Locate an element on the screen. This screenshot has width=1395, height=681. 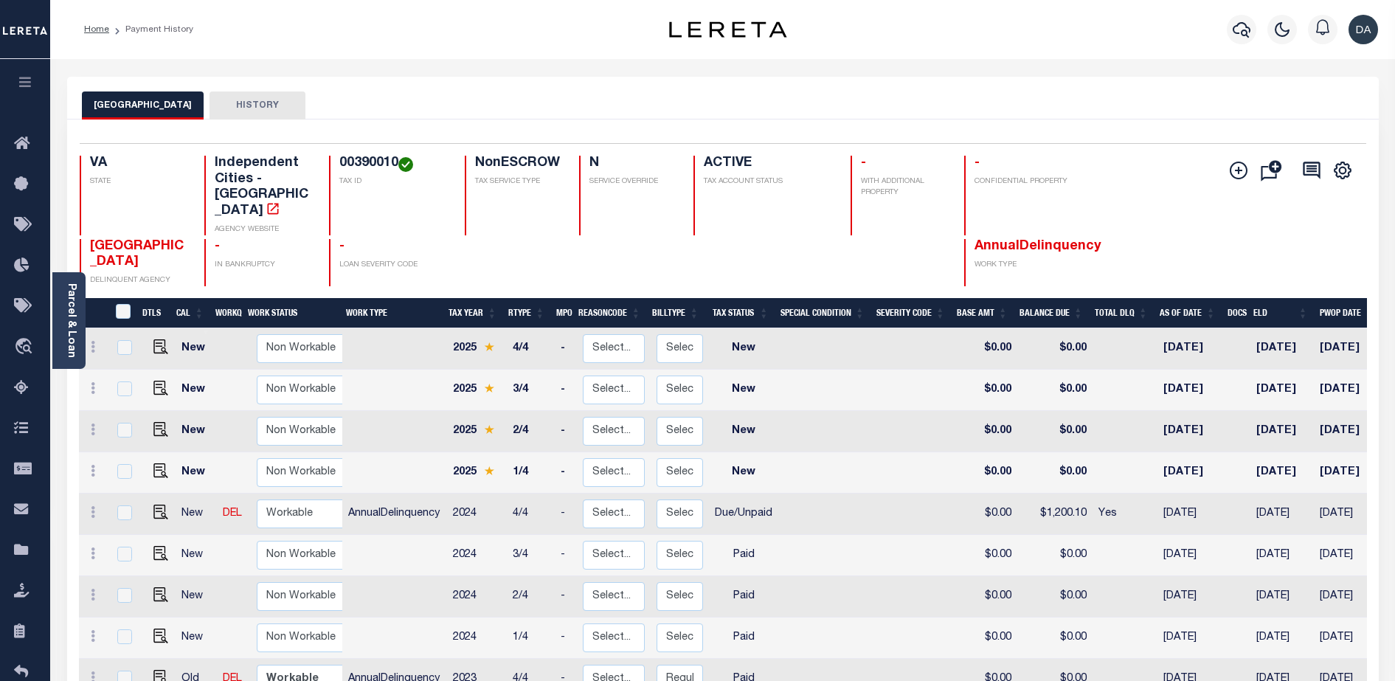
p: AGENCY WEBSITE is located at coordinates (263, 229).